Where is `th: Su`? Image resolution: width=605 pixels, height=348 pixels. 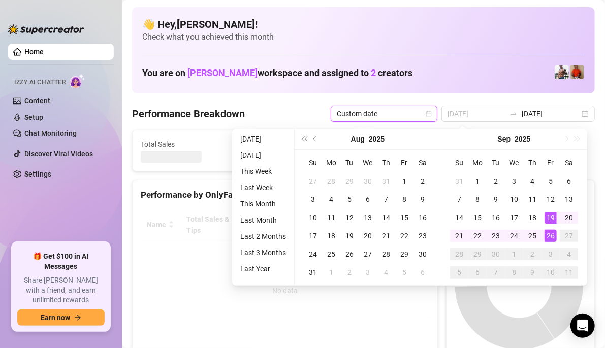 th: Su is located at coordinates (313, 163).